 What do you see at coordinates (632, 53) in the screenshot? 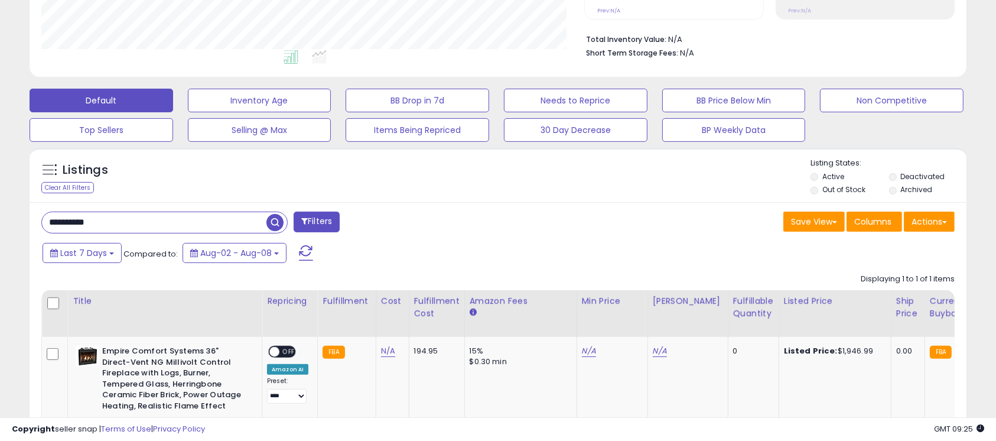
I see `b: Short Term Storage Fees:` at bounding box center [632, 53].